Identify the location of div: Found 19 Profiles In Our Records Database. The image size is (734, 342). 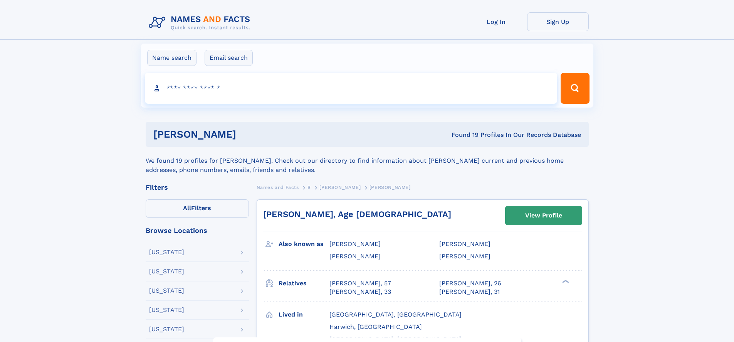
(462, 135).